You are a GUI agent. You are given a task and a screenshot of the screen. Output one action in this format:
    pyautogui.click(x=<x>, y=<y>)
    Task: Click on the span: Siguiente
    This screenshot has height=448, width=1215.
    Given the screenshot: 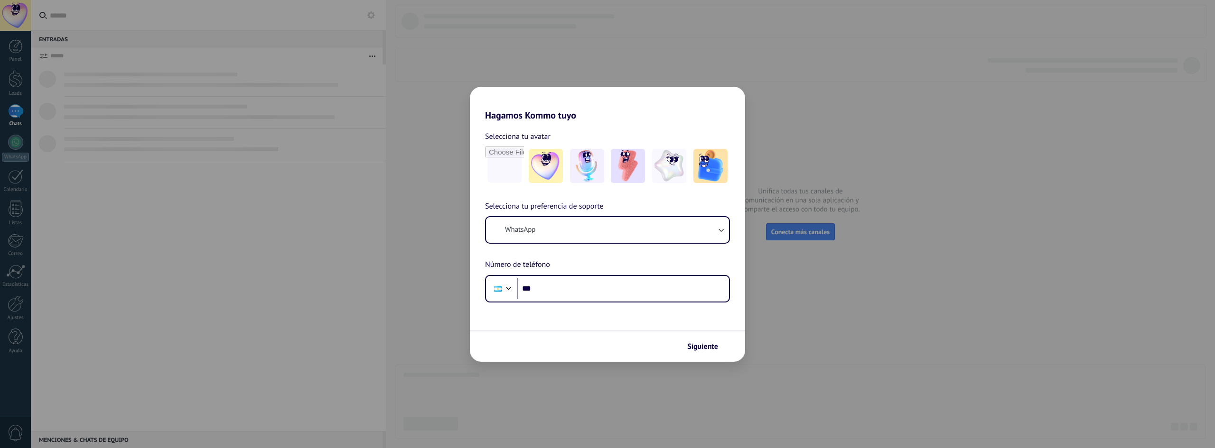 What is the action you would take?
    pyautogui.click(x=702, y=347)
    